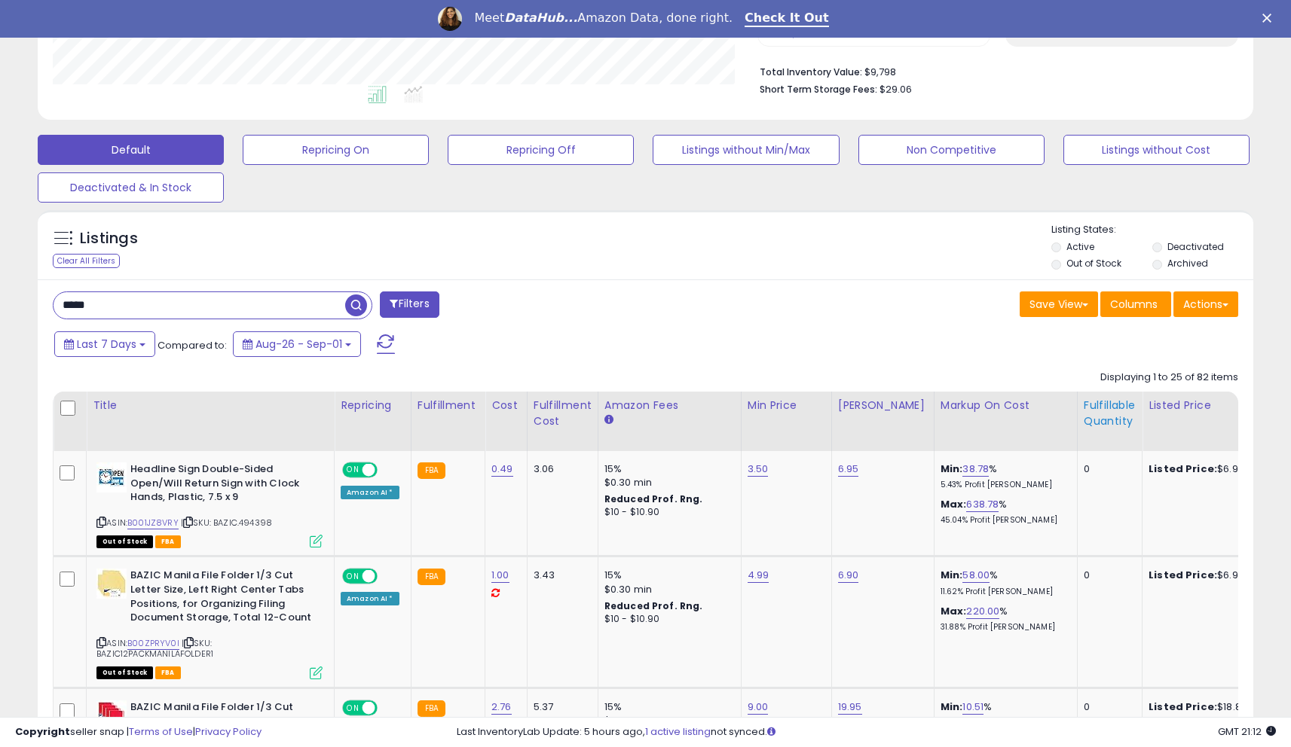  What do you see at coordinates (105, 344) in the screenshot?
I see `button: Last 7 Days` at bounding box center [105, 344].